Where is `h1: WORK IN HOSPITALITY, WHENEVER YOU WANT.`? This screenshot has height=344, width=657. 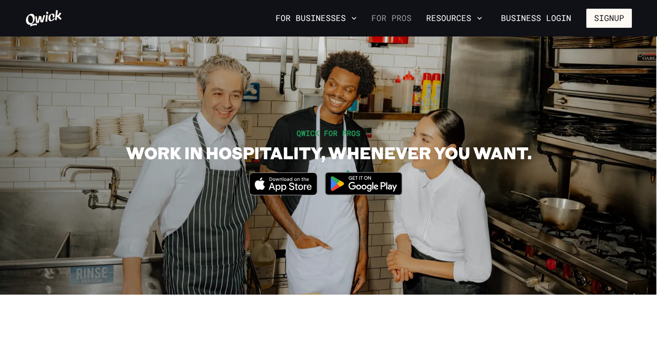 h1: WORK IN HOSPITALITY, WHENEVER YOU WANT. is located at coordinates (329, 153).